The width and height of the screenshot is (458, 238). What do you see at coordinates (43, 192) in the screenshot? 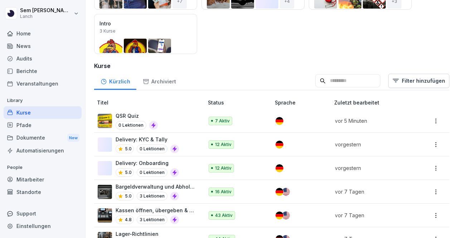
I see `div: Standorte` at bounding box center [43, 192].